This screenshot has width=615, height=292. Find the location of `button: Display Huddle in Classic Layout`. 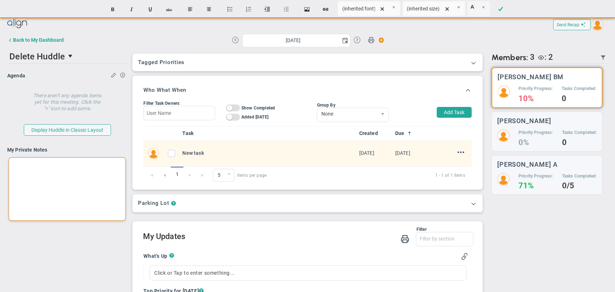

button: Display Huddle in Classic Layout is located at coordinates (67, 130).